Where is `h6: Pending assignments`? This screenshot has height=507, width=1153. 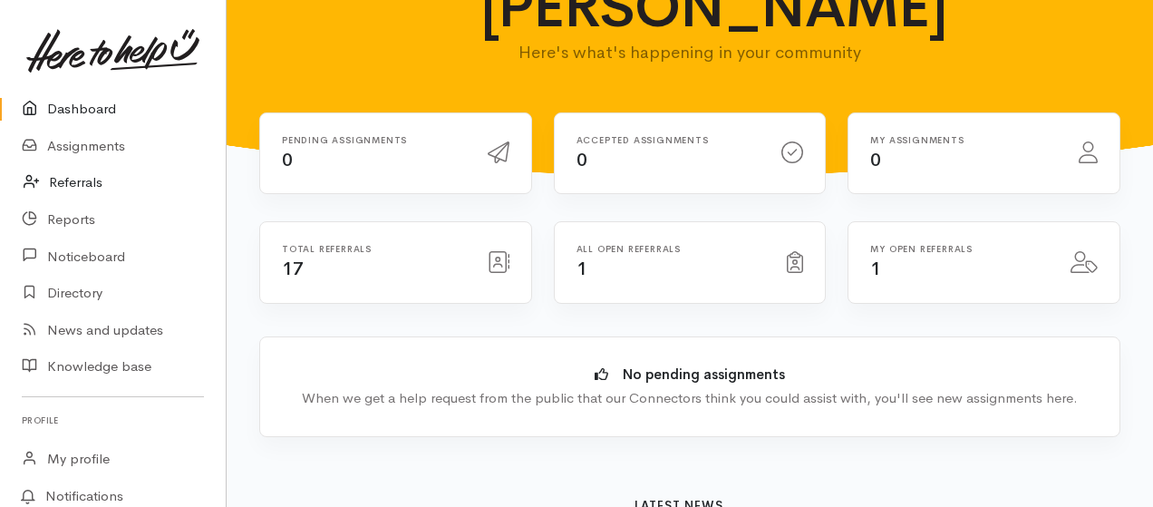
h6: Pending assignments is located at coordinates (373, 140).